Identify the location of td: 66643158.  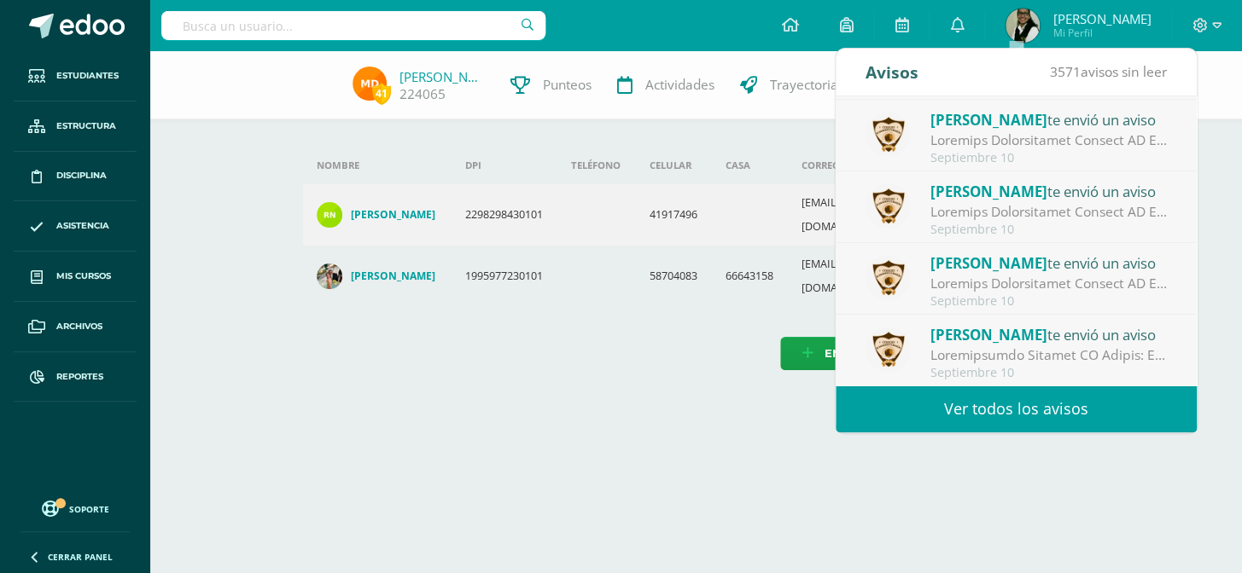
(749, 276).